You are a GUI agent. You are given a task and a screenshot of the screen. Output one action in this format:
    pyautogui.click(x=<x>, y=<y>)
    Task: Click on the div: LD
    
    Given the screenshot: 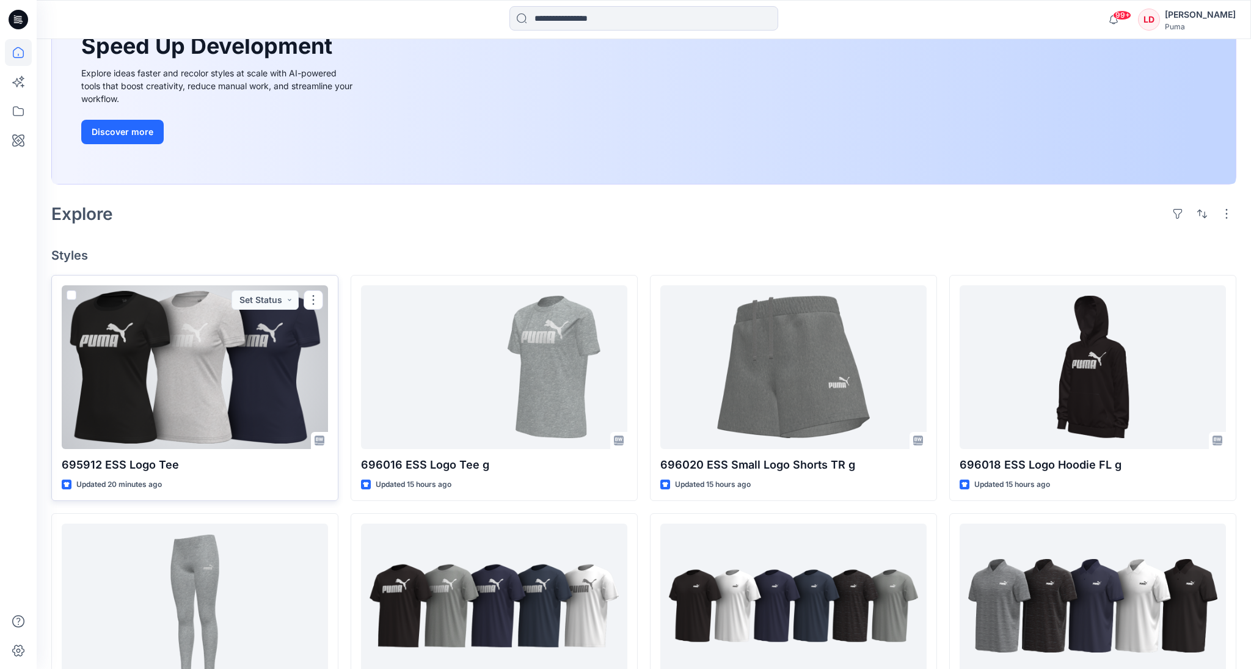 What is the action you would take?
    pyautogui.click(x=1149, y=20)
    